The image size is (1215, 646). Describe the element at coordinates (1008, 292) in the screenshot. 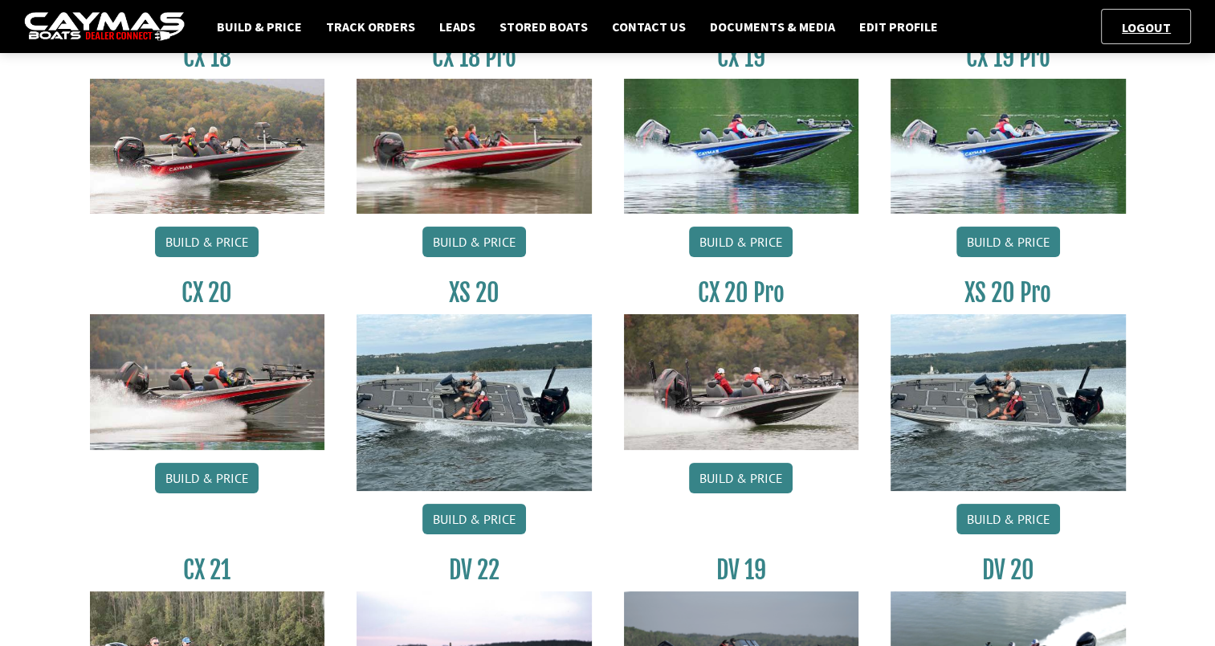

I see `h3: XS 20 Pro` at that location.